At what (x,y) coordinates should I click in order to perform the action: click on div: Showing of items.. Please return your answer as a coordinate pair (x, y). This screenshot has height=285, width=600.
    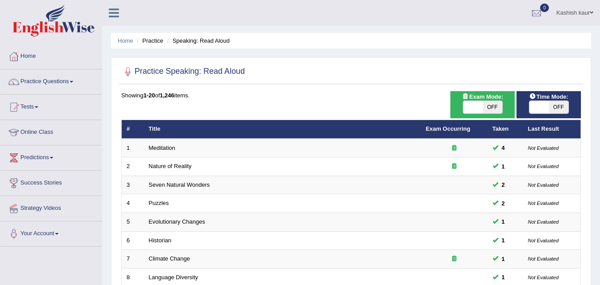
    Looking at the image, I should click on (351, 95).